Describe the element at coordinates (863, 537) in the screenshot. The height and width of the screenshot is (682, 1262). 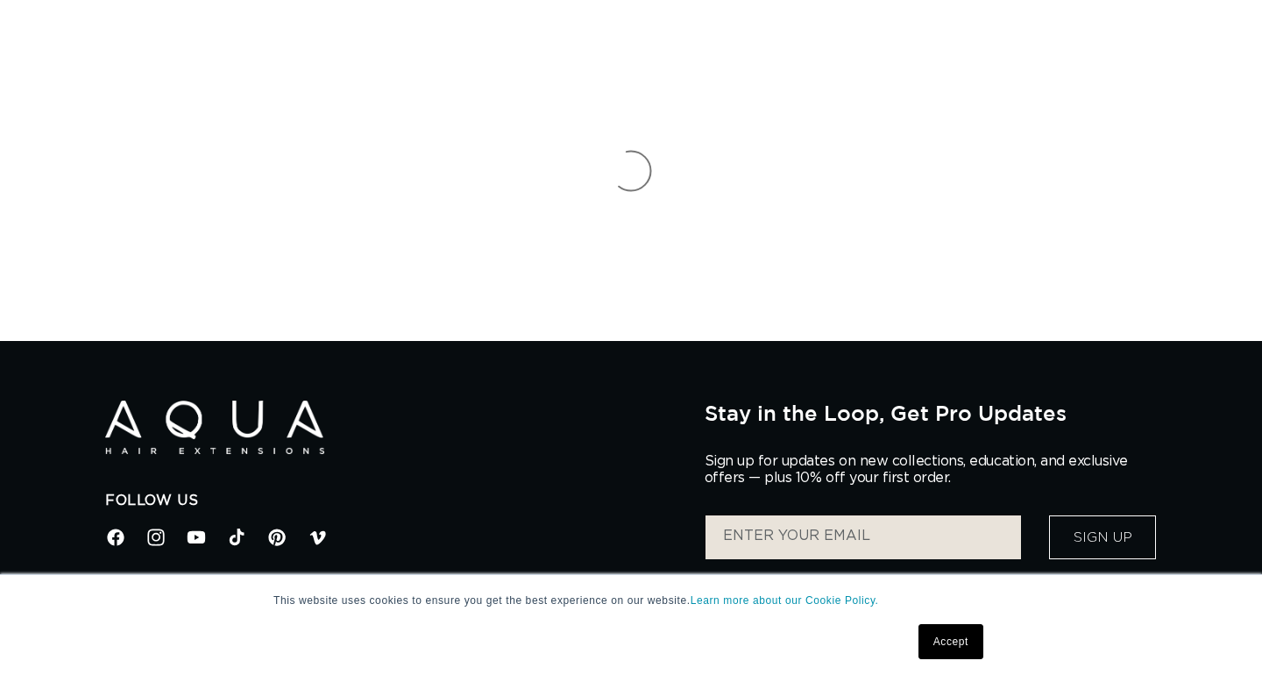
I see `input: ENTER YOUR EMAIL` at that location.